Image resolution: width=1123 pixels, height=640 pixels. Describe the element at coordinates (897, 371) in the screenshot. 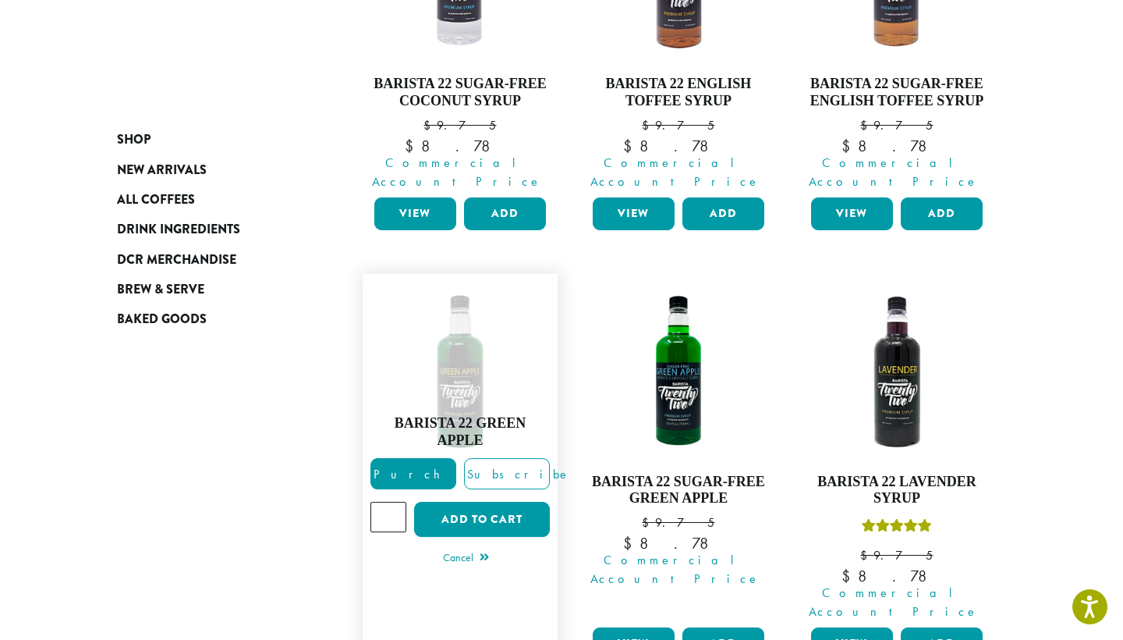

I see `img: LAVENDER-300x300.png` at that location.